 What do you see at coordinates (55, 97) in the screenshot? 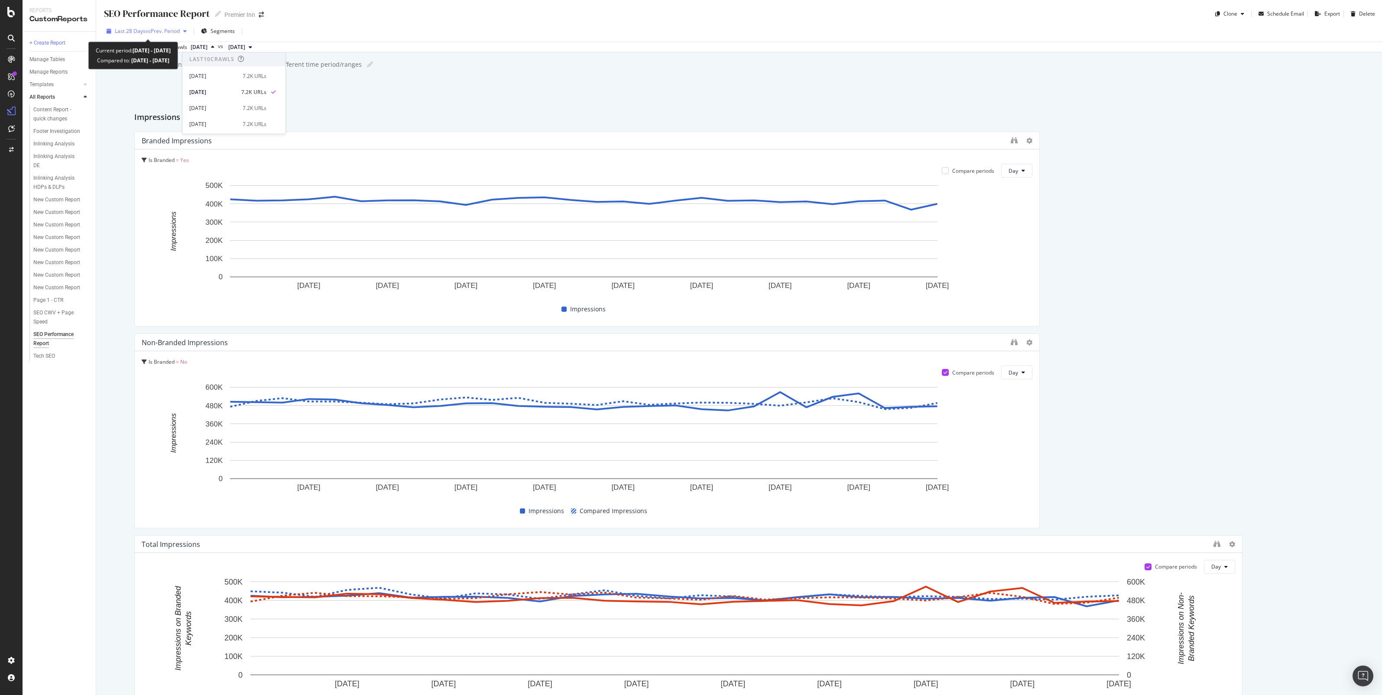
I see `a: All Reports` at bounding box center [55, 97].